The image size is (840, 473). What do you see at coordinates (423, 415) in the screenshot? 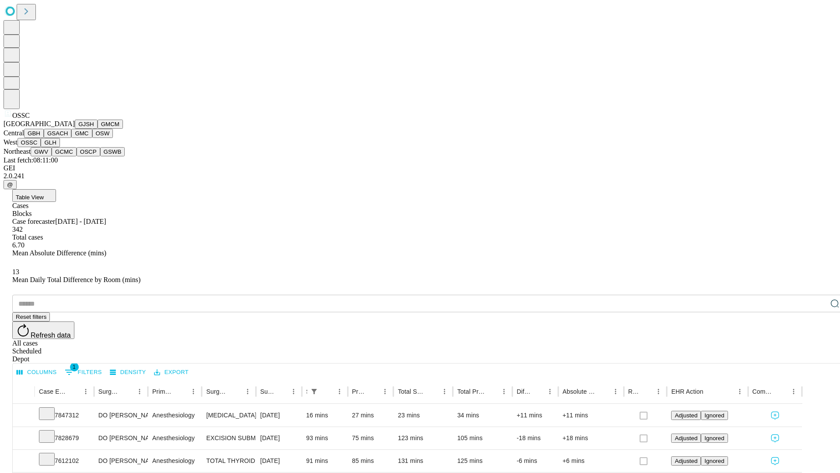
I see `div: 23 mins` at bounding box center [423, 415].